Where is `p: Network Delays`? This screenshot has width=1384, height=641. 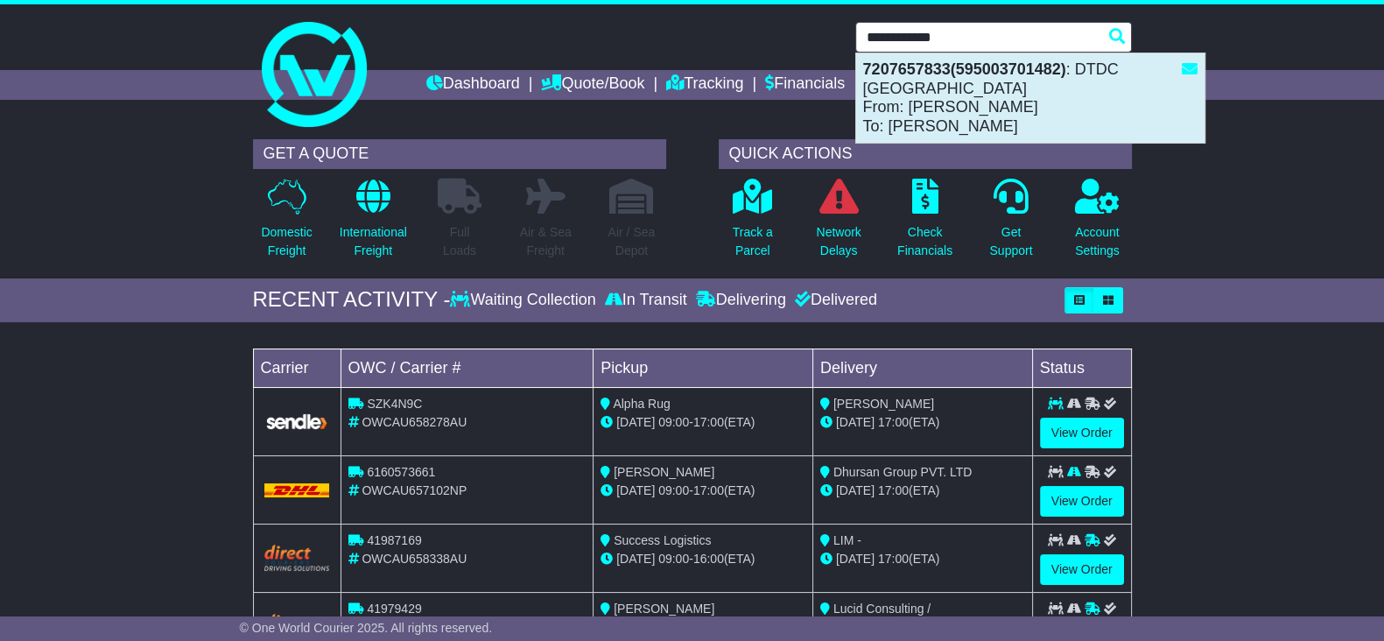 p: Network Delays is located at coordinates (838, 242).